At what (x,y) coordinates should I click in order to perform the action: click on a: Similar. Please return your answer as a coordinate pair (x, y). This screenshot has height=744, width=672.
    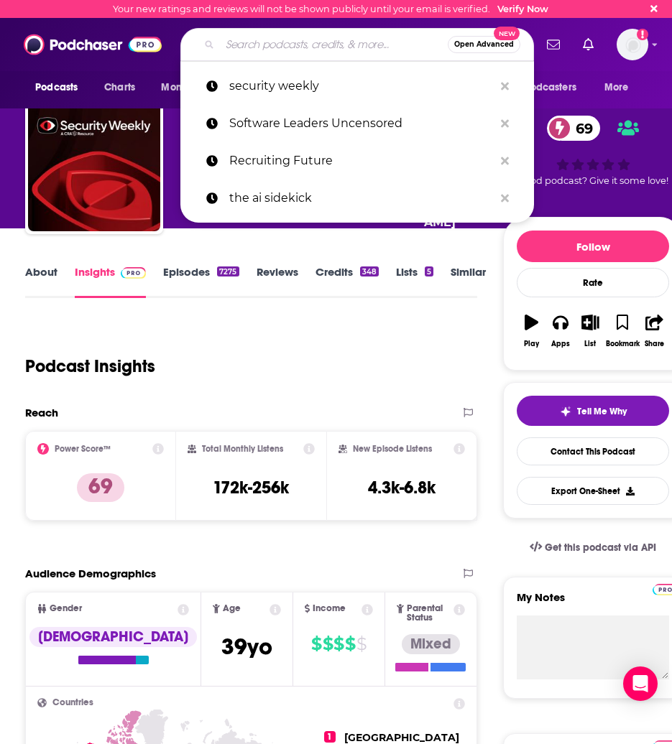
    Looking at the image, I should click on (468, 282).